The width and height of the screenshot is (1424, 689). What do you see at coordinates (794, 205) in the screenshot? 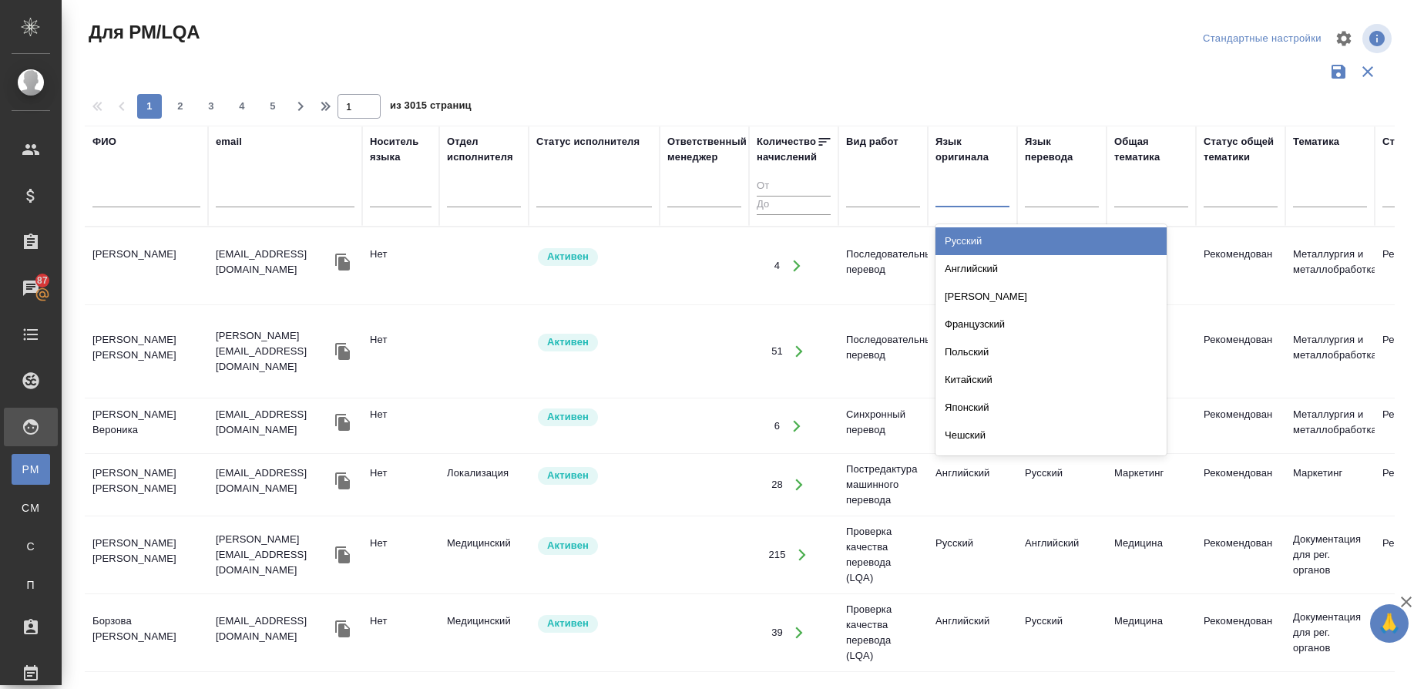
I see `input: До` at bounding box center [794, 205].